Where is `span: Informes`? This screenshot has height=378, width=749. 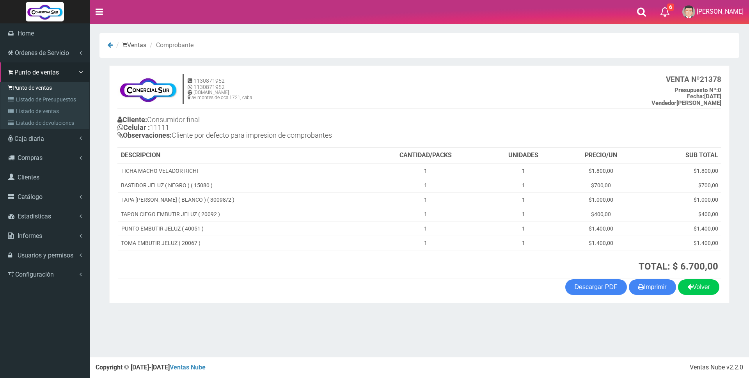
span: Informes is located at coordinates (30, 236).